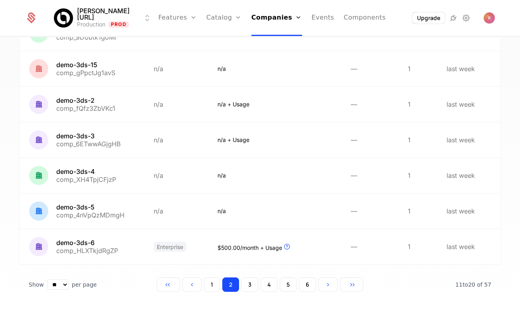 The width and height of the screenshot is (520, 319). What do you see at coordinates (192, 284) in the screenshot?
I see `button: Go to previous page` at bounding box center [192, 284].